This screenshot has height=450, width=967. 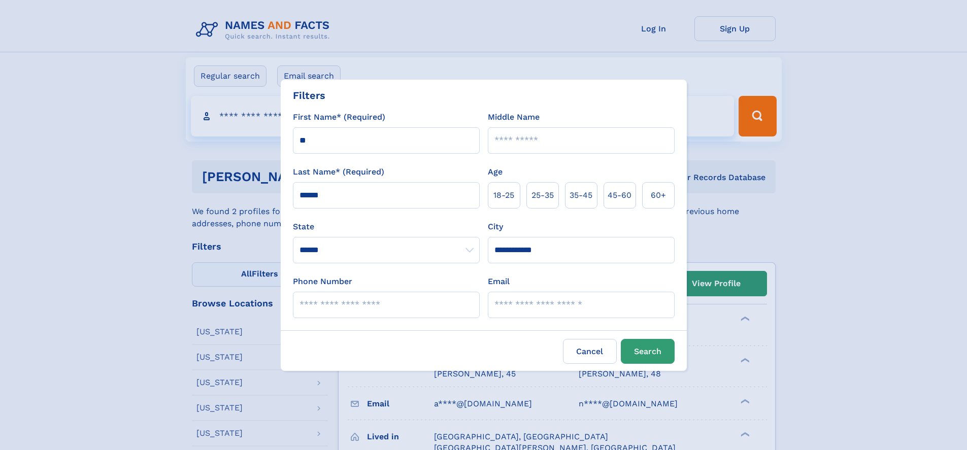 What do you see at coordinates (386, 227) in the screenshot?
I see `label: State` at bounding box center [386, 227].